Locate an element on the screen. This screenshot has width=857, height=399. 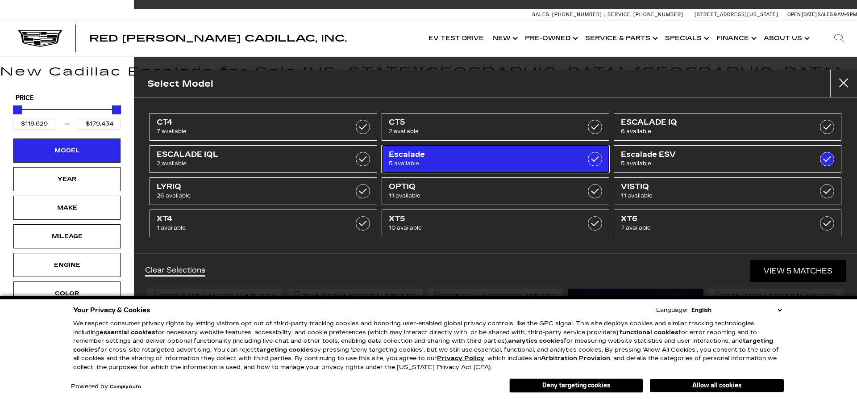
a: OPTIQ11 available is located at coordinates (495, 191).